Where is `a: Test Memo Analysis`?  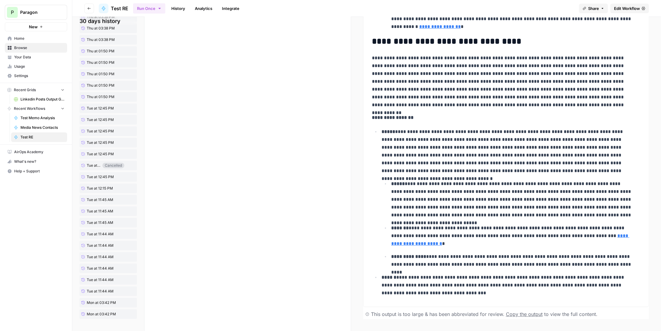
a: Test Memo Analysis is located at coordinates (39, 118).